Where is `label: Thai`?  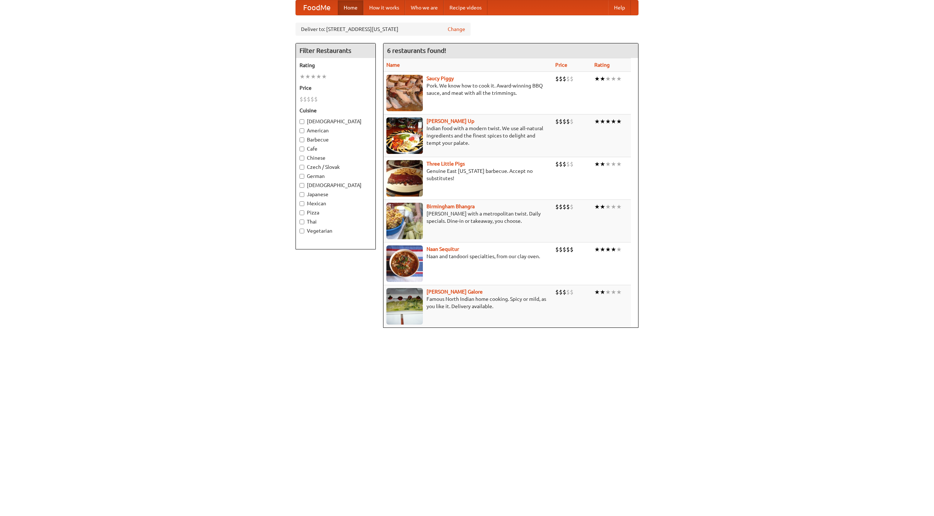 label: Thai is located at coordinates (336, 222).